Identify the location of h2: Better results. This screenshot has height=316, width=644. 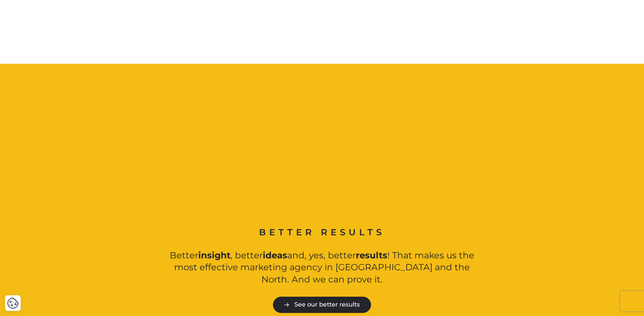
(322, 233).